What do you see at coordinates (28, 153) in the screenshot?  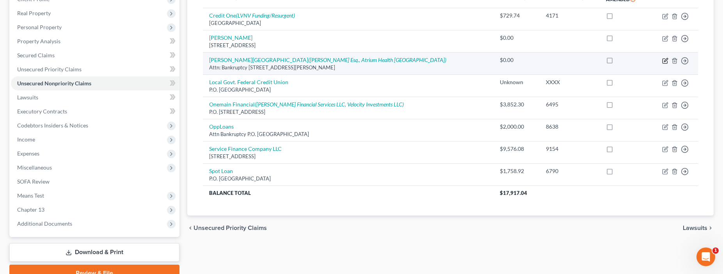 I see `span: Expenses` at bounding box center [28, 153].